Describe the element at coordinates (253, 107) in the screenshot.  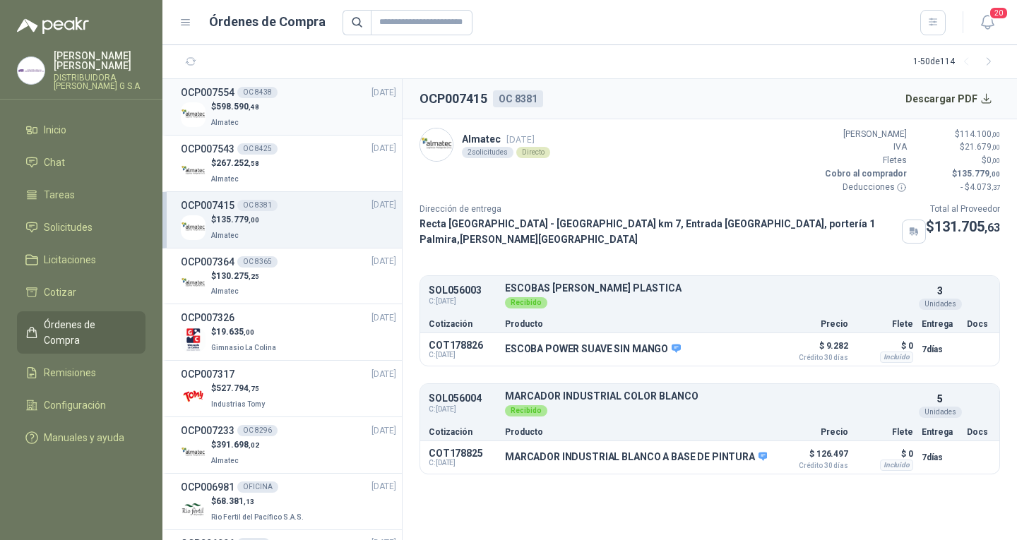
I see `span: ,48` at that location.